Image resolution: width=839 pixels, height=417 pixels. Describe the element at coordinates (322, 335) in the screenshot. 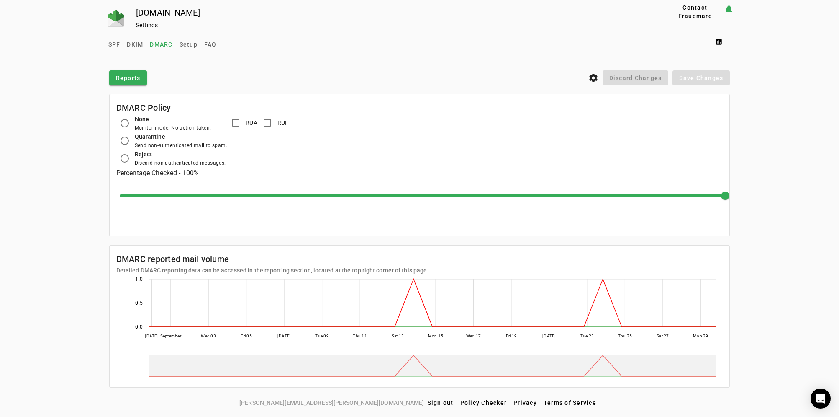

I see `text: Tue 09` at that location.